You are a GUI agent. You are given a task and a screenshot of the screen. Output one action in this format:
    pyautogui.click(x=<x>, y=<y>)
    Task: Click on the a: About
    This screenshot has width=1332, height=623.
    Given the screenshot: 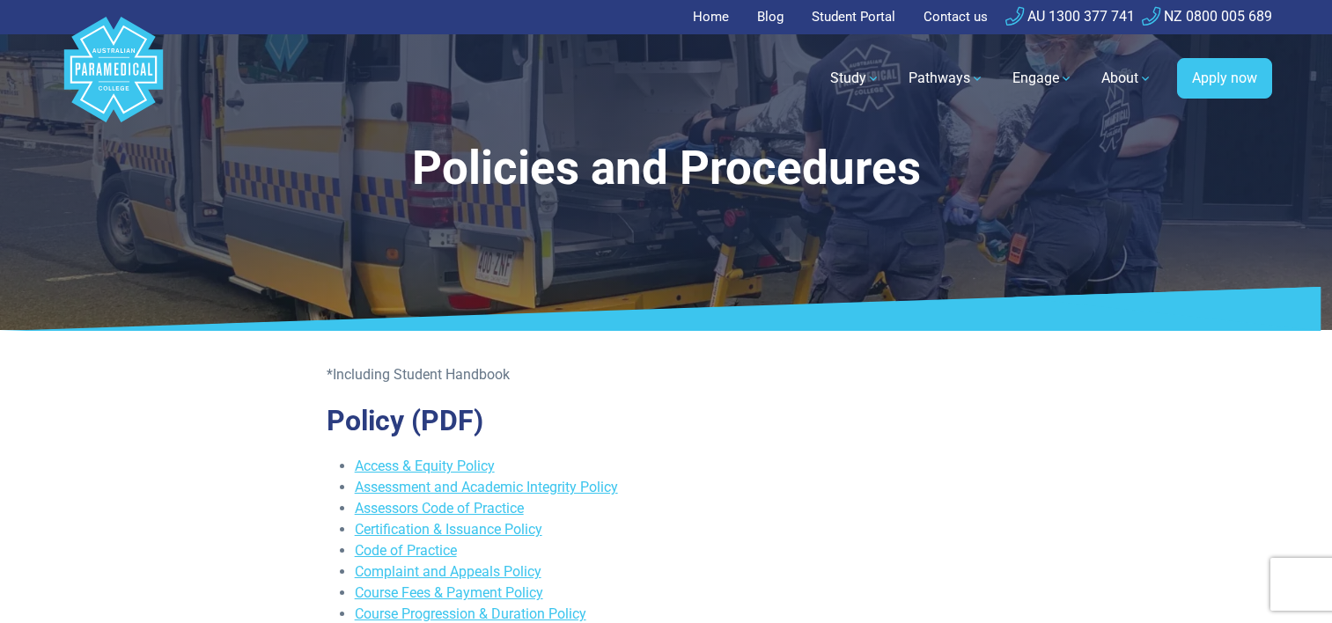 What is the action you would take?
    pyautogui.click(x=1127, y=78)
    